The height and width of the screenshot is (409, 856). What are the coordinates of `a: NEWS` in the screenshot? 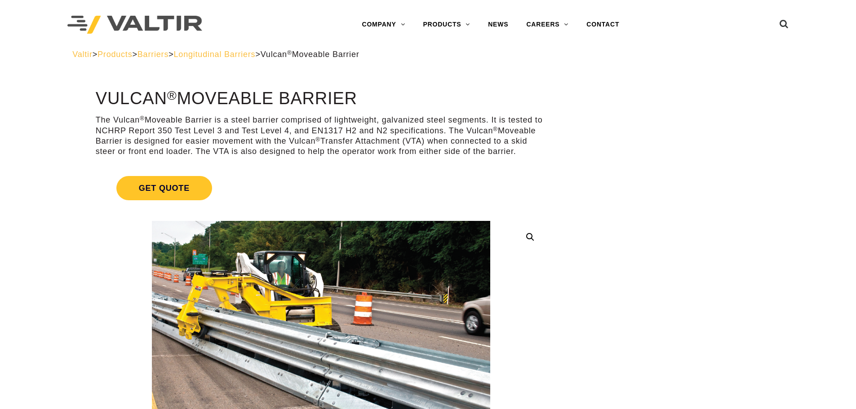 It's located at (498, 25).